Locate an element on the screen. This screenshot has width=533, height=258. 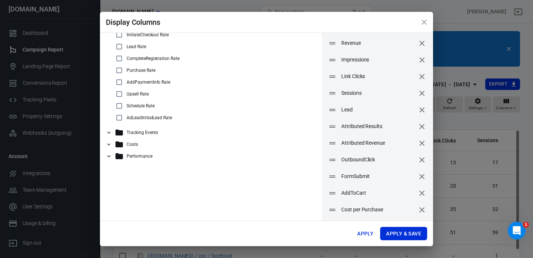
span: Impressions is located at coordinates (378, 60).